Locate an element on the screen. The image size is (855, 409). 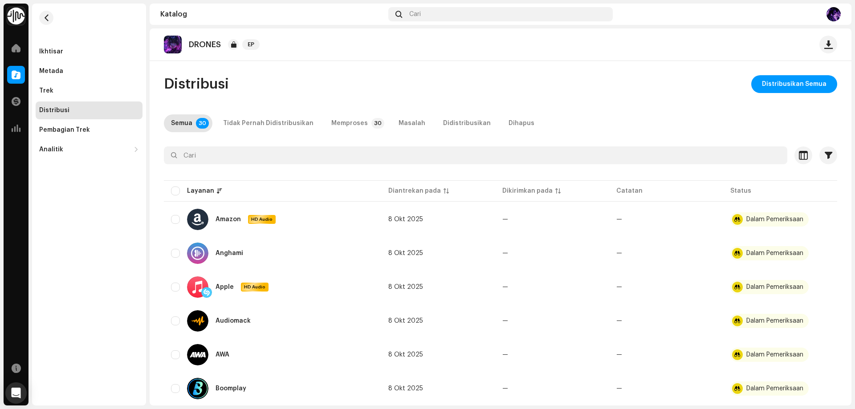
div: Trek is located at coordinates (46, 91).